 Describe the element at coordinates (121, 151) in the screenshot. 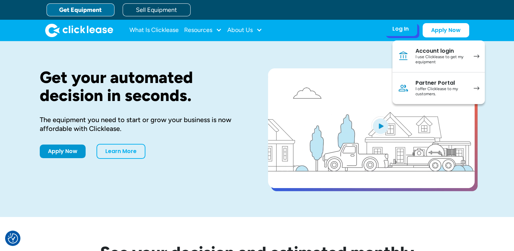

I see `a: Learn More` at that location.